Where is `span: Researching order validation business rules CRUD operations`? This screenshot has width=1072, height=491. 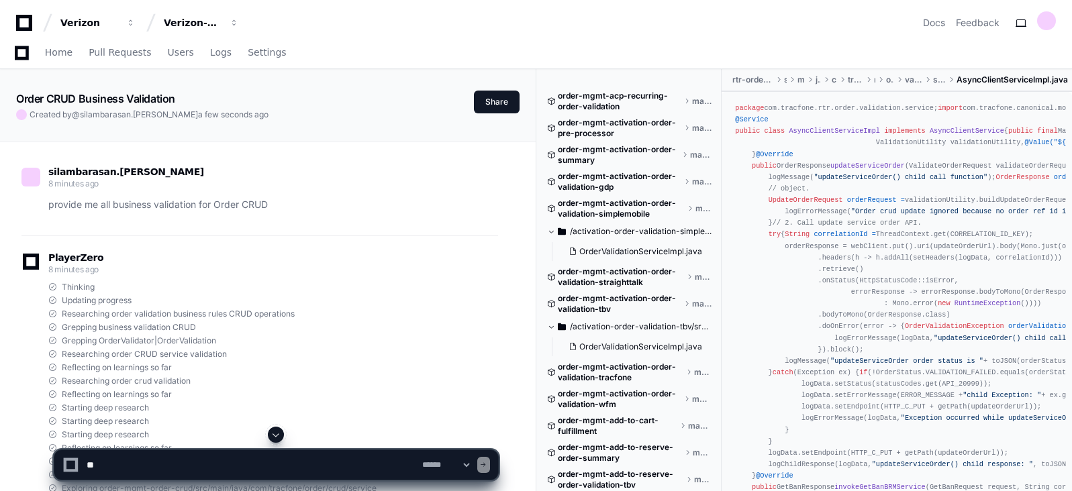
span: Researching order validation business rules CRUD operations is located at coordinates (178, 314).